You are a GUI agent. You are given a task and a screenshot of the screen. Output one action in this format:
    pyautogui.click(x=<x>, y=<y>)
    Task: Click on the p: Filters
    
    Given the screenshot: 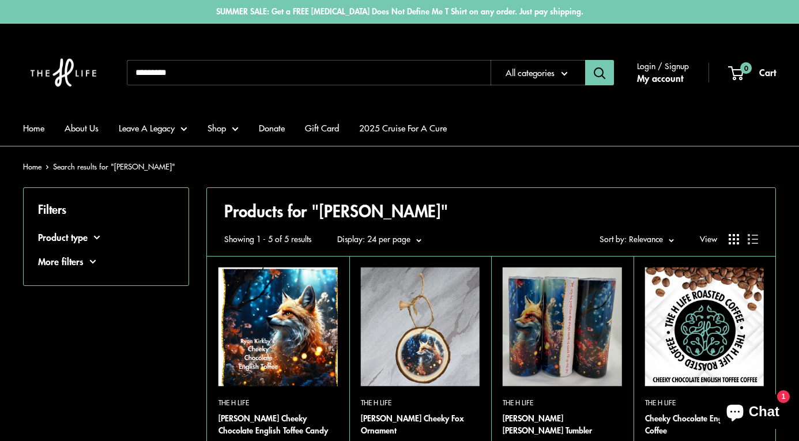 What is the action you would take?
    pyautogui.click(x=106, y=209)
    